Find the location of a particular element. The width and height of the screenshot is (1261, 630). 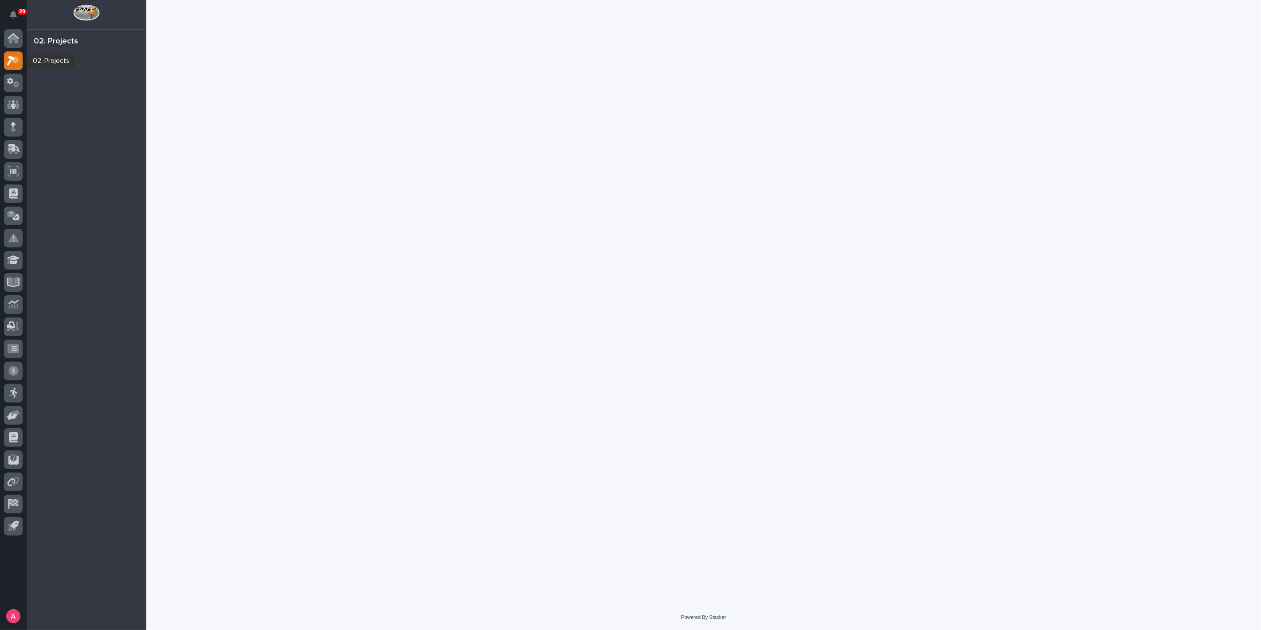

img: Workspace Logo is located at coordinates (86, 12).